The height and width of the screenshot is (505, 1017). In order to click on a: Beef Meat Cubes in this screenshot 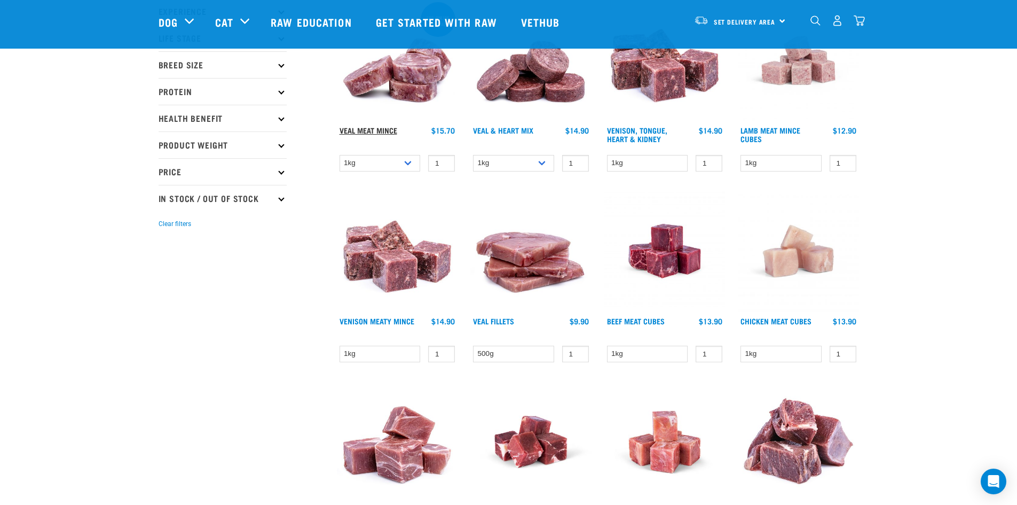, I will do `click(636, 320)`.